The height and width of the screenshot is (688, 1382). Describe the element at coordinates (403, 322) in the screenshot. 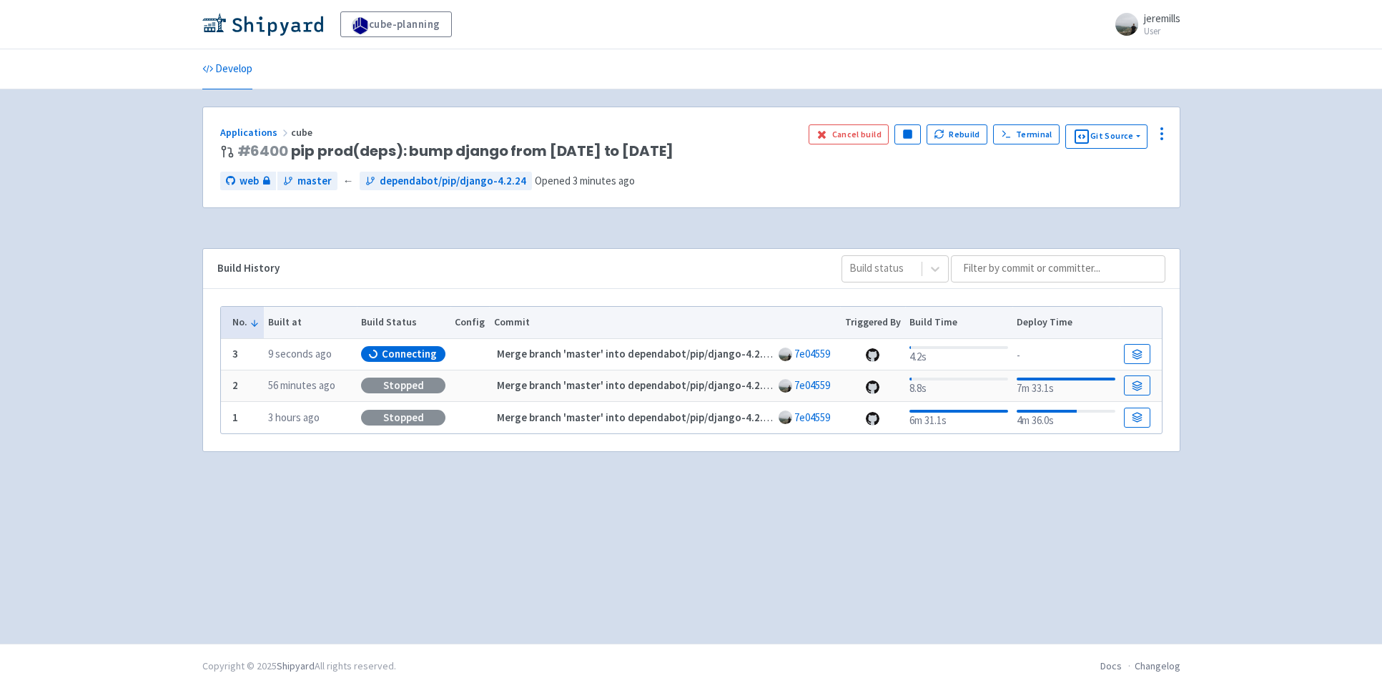

I see `th: Build Status` at that location.